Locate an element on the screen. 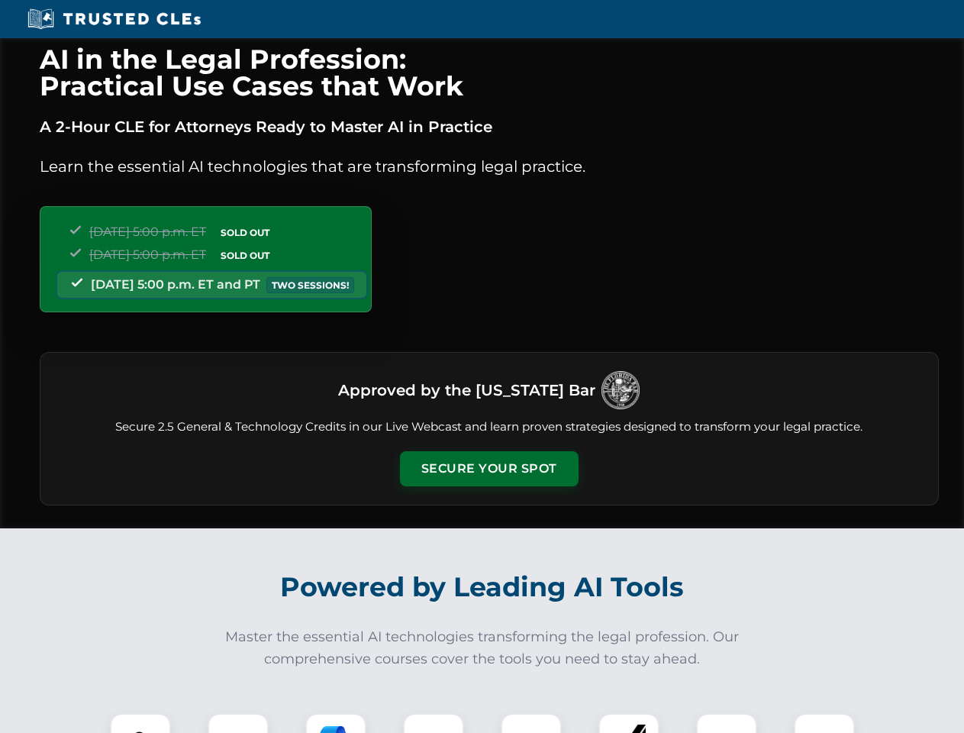 The height and width of the screenshot is (733, 964). img: Logo is located at coordinates (620, 390).